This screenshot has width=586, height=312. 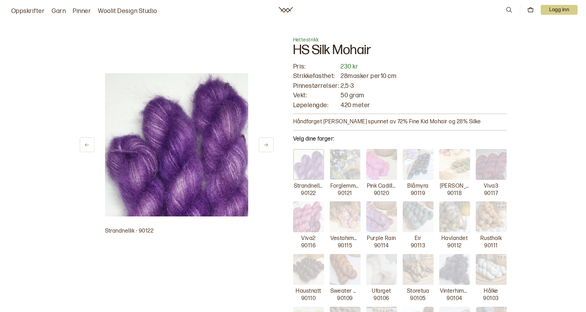 What do you see at coordinates (309, 269) in the screenshot?
I see `img: Haustnatt` at bounding box center [309, 269].